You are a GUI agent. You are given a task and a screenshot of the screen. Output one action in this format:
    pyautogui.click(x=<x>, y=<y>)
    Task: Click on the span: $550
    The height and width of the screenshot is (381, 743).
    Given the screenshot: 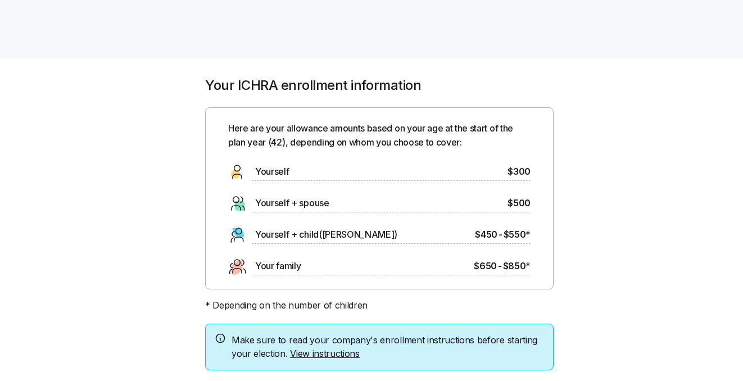 What is the action you would take?
    pyautogui.click(x=517, y=234)
    